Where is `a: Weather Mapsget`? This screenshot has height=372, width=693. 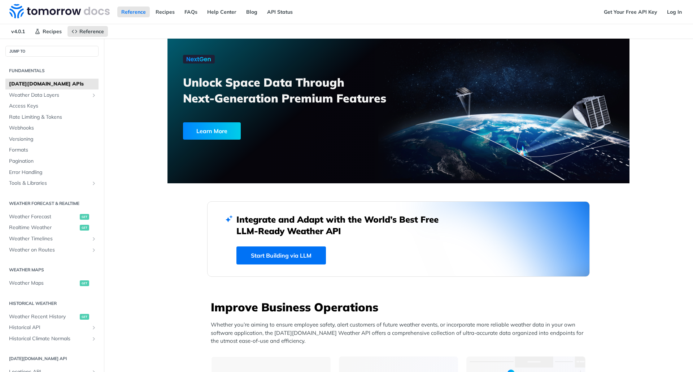 a: Weather Mapsget is located at coordinates (52, 283).